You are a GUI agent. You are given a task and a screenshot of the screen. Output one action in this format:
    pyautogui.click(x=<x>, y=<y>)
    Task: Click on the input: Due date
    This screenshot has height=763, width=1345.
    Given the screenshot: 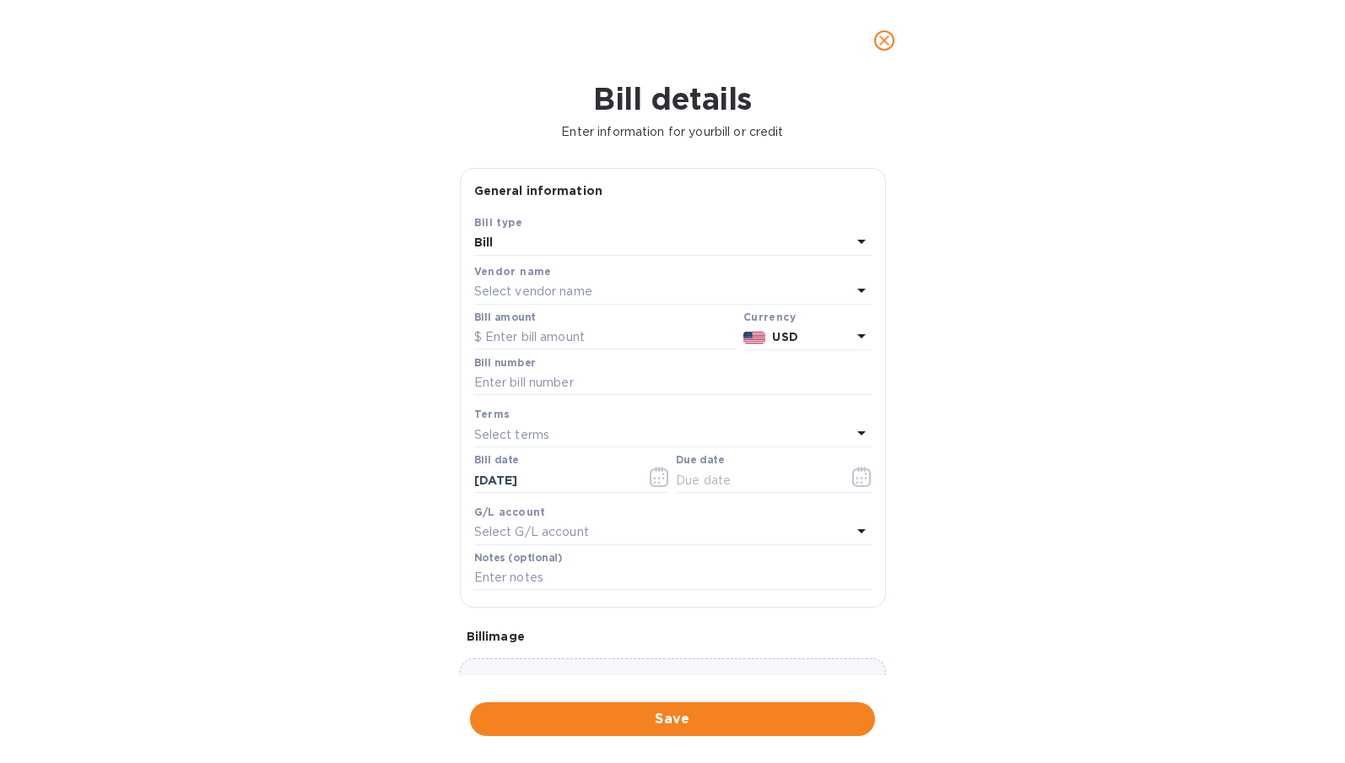 What is the action you would take?
    pyautogui.click(x=755, y=480)
    